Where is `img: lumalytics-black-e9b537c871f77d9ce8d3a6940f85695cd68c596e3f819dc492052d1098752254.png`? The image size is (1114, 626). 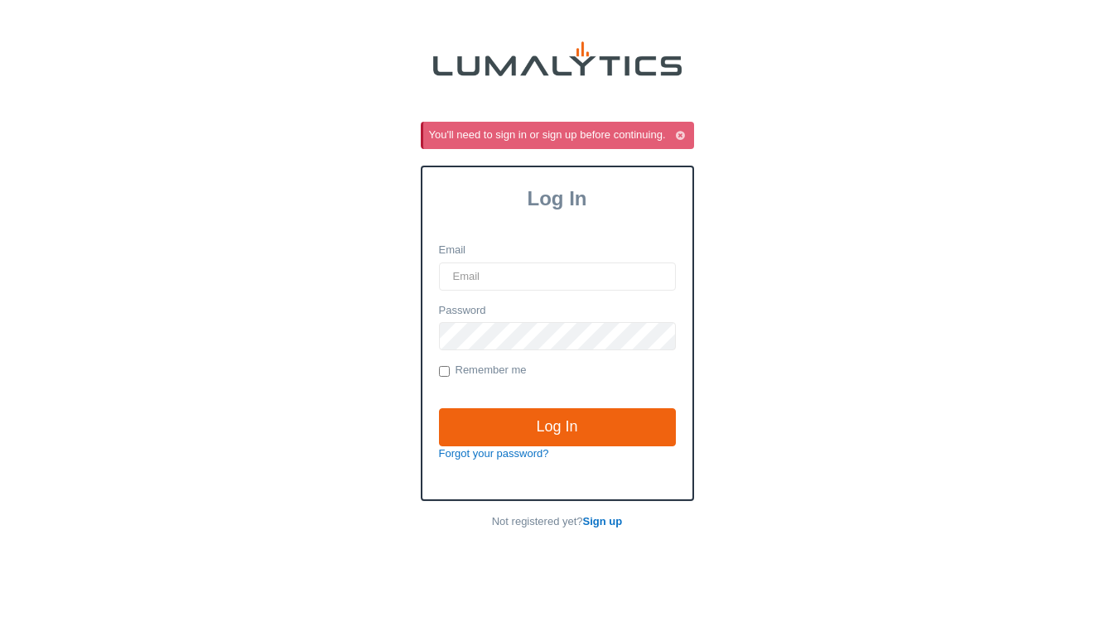 img: lumalytics-black-e9b537c871f77d9ce8d3a6940f85695cd68c596e3f819dc492052d1098752254.png is located at coordinates (557, 59).